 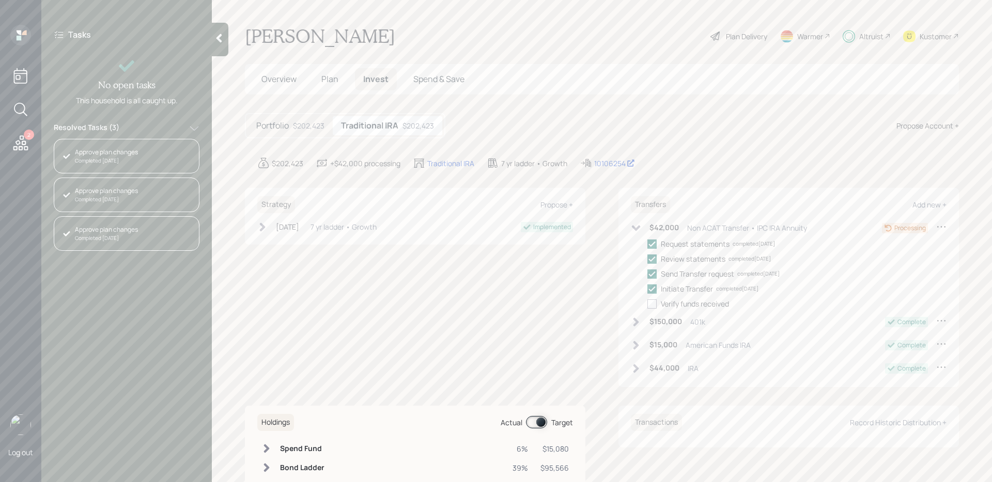 I want to click on h4: No open tasks, so click(x=127, y=85).